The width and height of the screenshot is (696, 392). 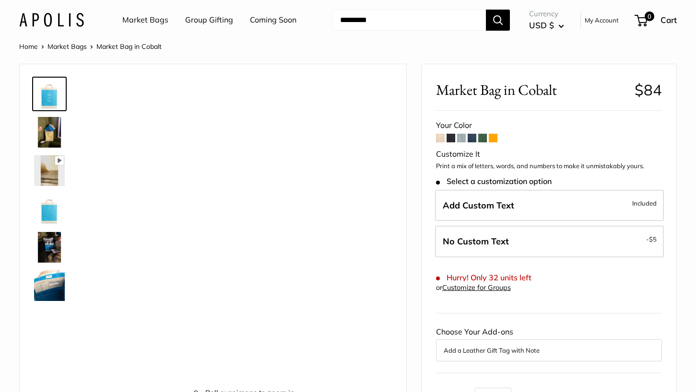 I want to click on div: or, so click(x=473, y=288).